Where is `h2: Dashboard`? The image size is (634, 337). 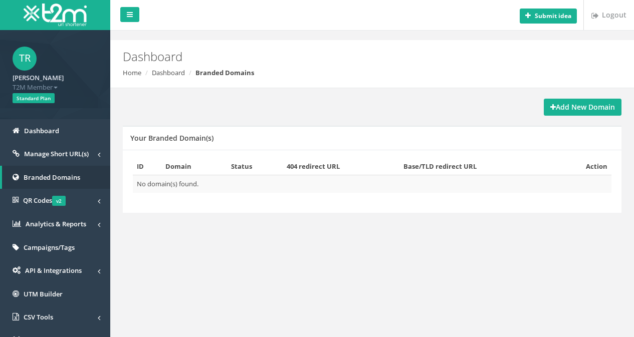
h2: Dashboard is located at coordinates (329, 57).